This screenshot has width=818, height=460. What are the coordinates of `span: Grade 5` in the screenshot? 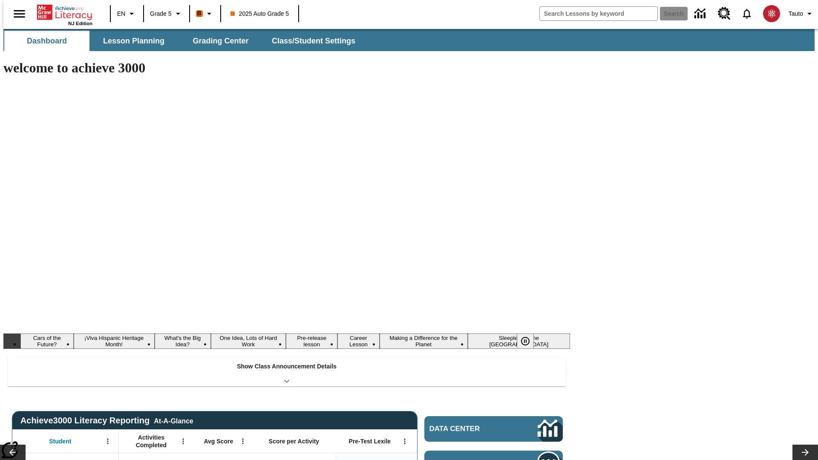 It's located at (161, 14).